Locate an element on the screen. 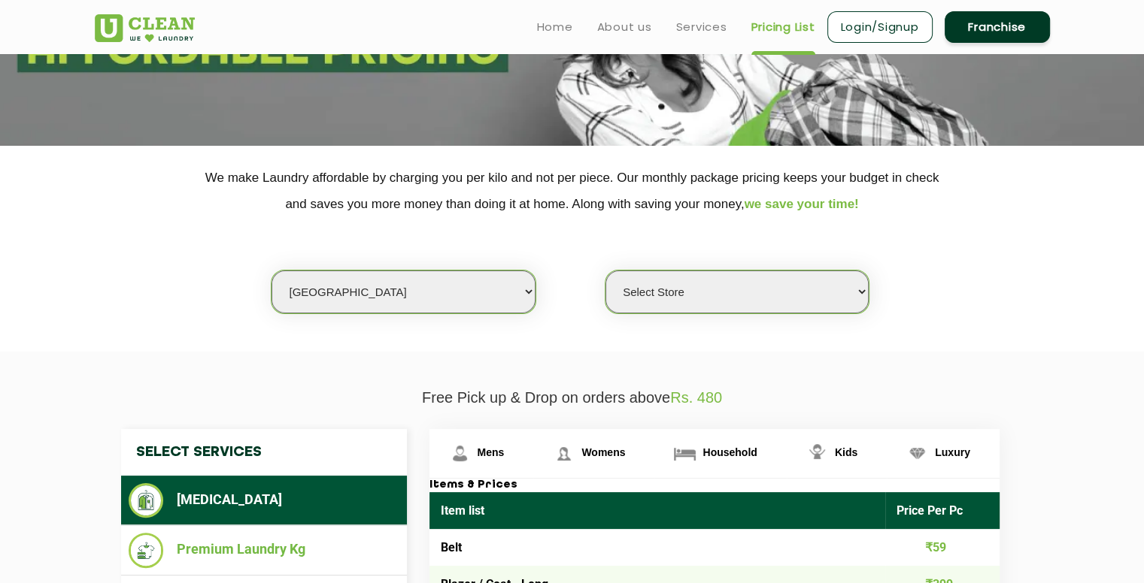 This screenshot has height=583, width=1144. span: Luxury is located at coordinates (952, 453).